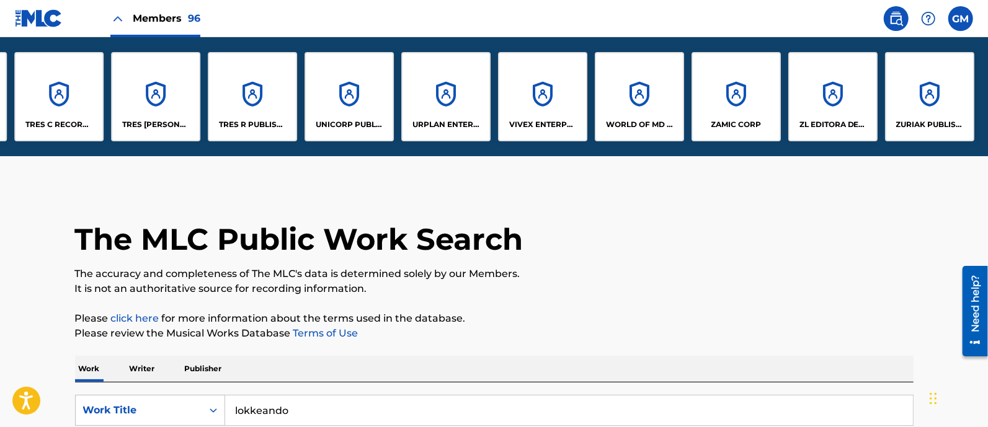  Describe the element at coordinates (22, 42) in the screenshot. I see `div: Need help?` at that location.